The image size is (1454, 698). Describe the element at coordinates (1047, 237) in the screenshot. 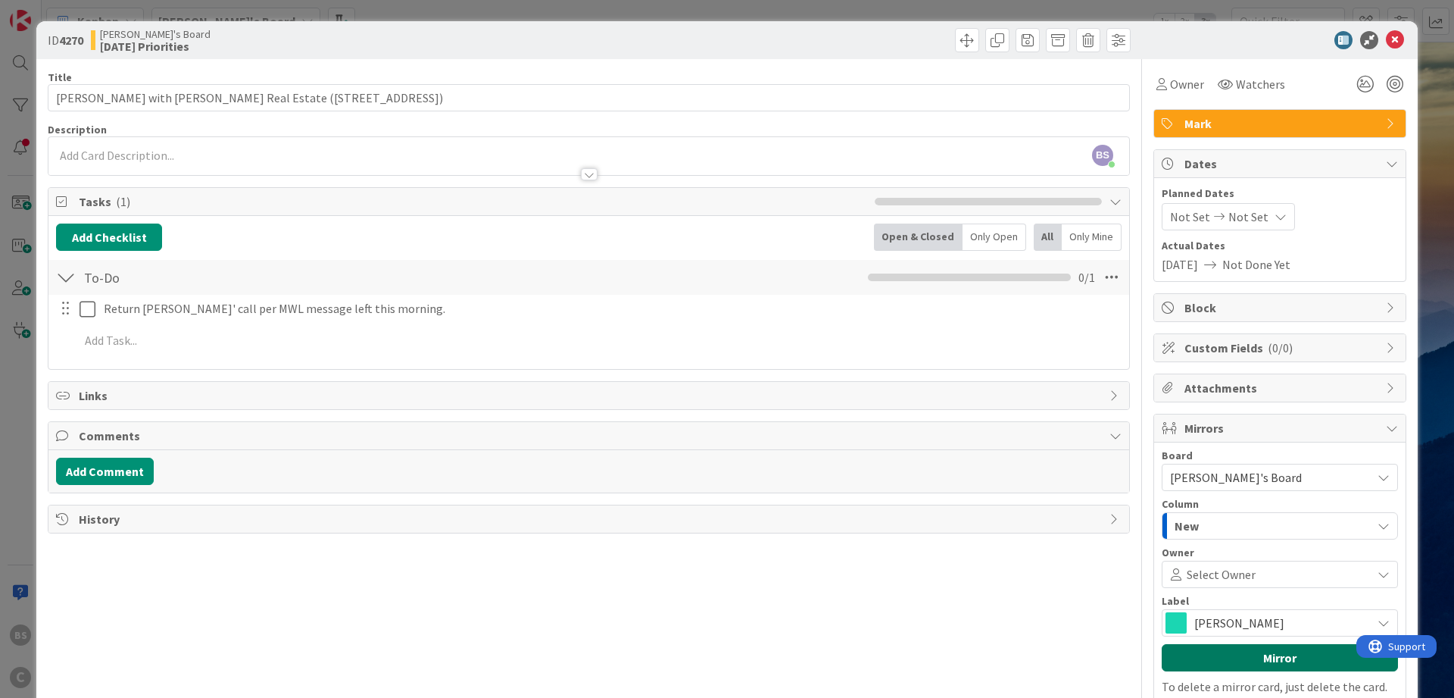

I see `div: All` at that location.